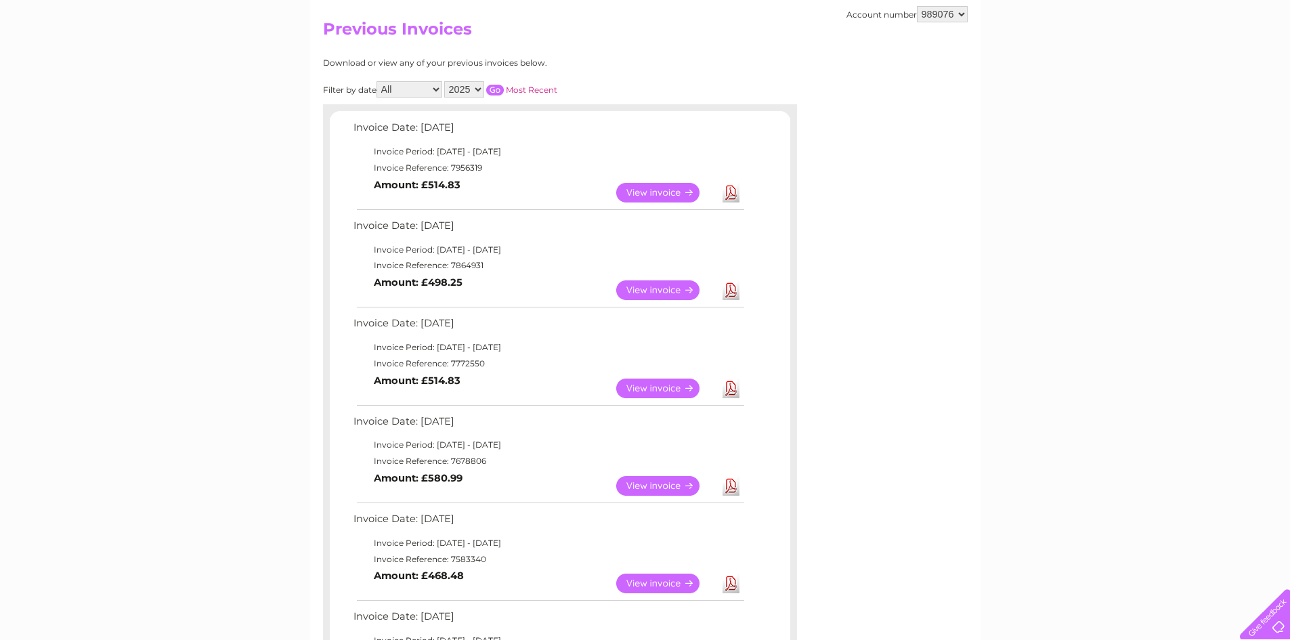 The image size is (1290, 640). Describe the element at coordinates (548, 461) in the screenshot. I see `td: Invoice Reference: 7678806` at that location.